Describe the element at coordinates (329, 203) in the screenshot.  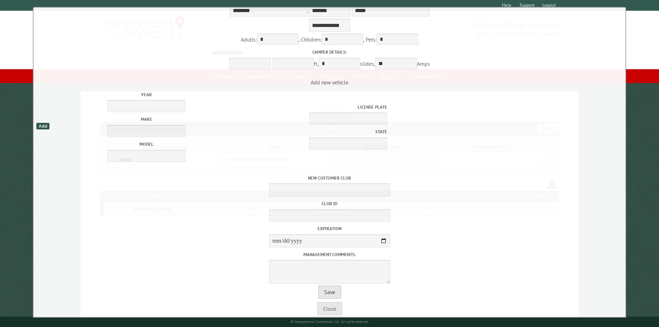
I see `label: Club ID` at that location.